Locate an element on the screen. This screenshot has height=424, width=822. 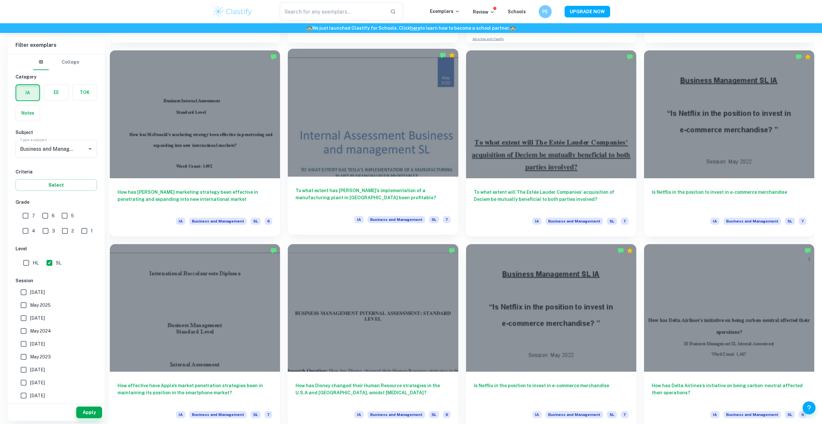
span: 3 is located at coordinates (53, 231).